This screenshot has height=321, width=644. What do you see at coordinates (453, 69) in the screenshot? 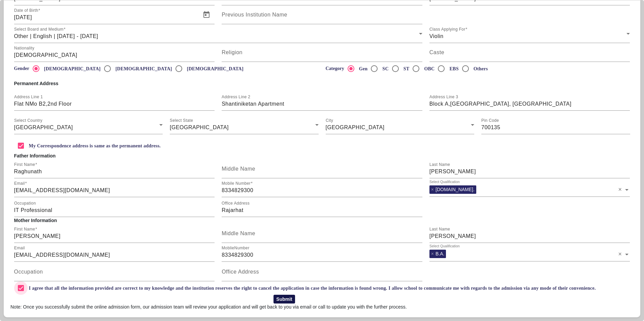
I see `label: EBS` at bounding box center [453, 69].